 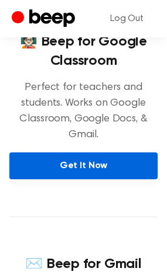 What do you see at coordinates (83, 51) in the screenshot?
I see `h4: 🧑🏻‍🏫 Beep for Google Classroom` at bounding box center [83, 51].